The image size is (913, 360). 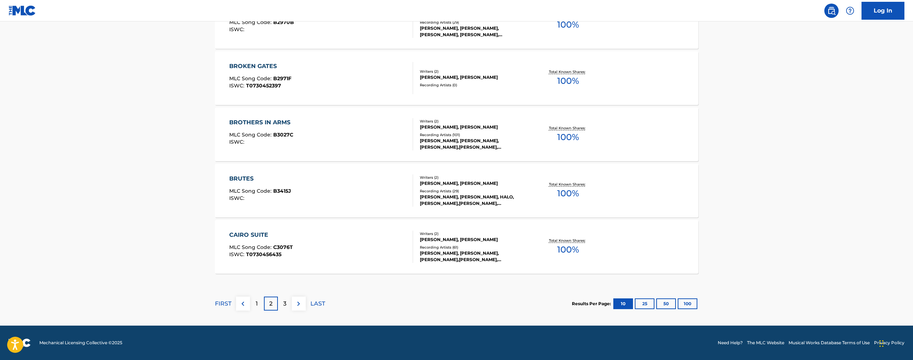 What do you see at coordinates (283, 135) in the screenshot?
I see `span: B3027C` at bounding box center [283, 135].